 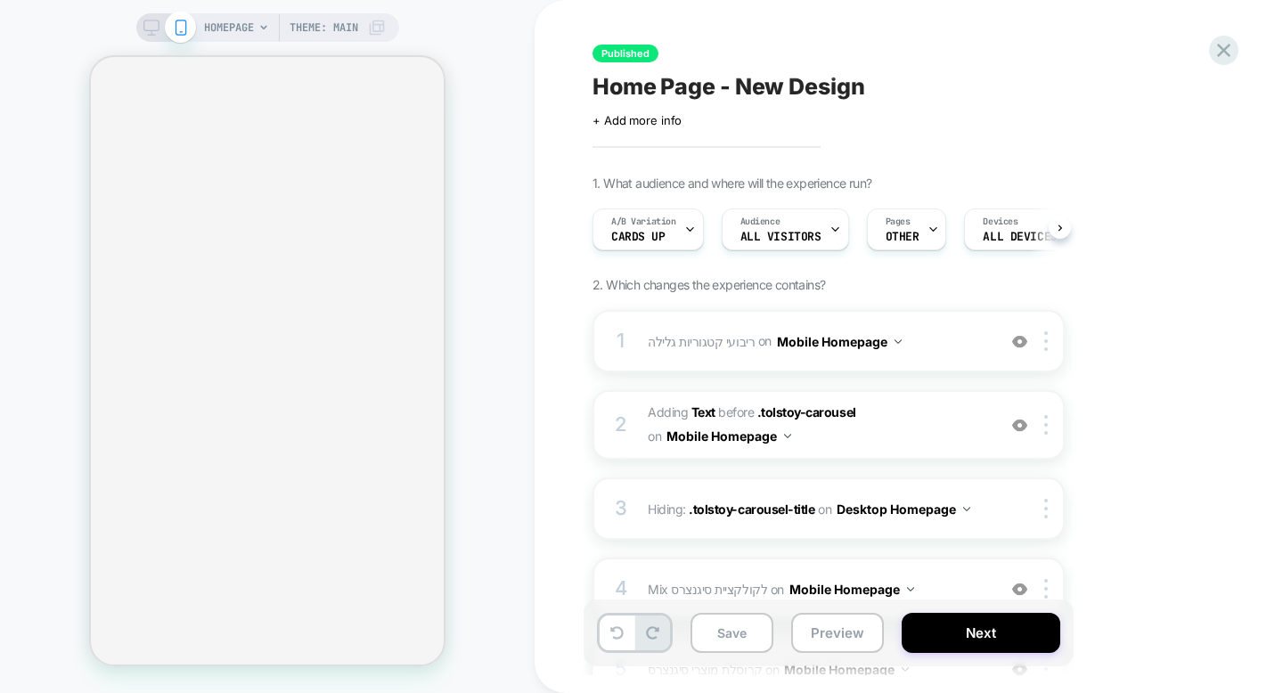 I want to click on span: Theme: MAIN, so click(x=323, y=28).